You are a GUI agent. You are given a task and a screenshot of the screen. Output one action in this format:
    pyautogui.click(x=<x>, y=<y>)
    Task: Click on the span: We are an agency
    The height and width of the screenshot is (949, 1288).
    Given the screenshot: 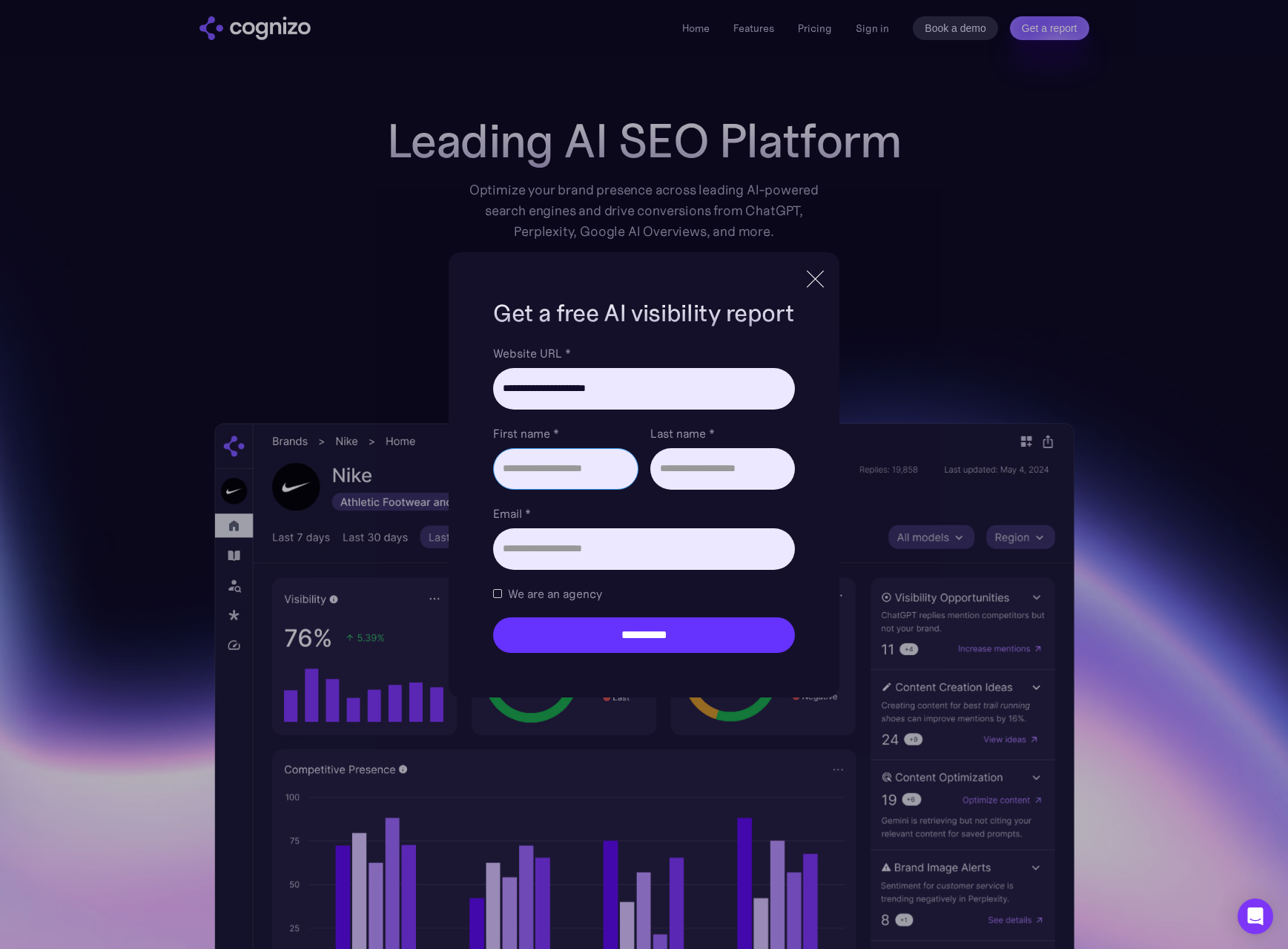 What is the action you would take?
    pyautogui.click(x=555, y=594)
    